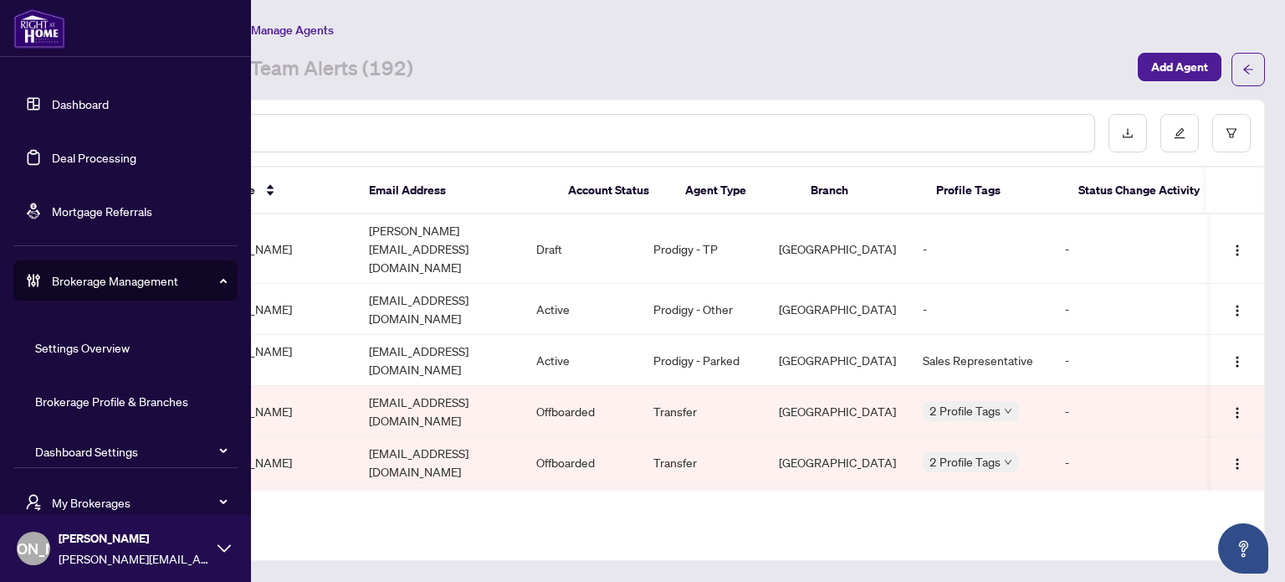 This screenshot has width=1285, height=582. Describe the element at coordinates (994, 191) in the screenshot. I see `th: Profile Tags` at that location.